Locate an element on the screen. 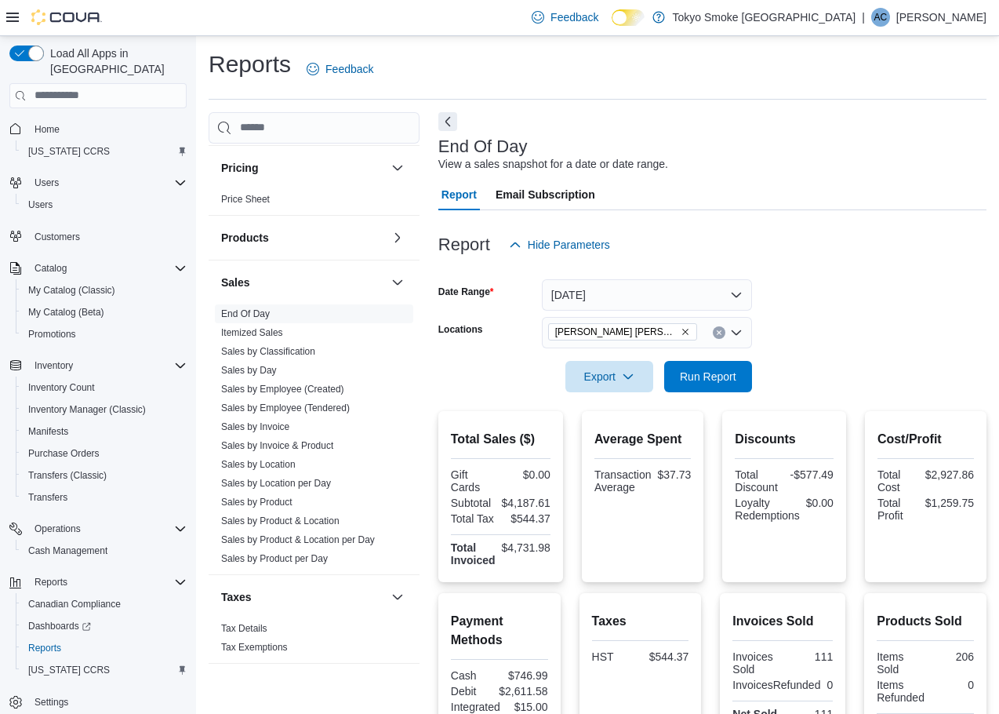  button: Inventory is located at coordinates (98, 365).